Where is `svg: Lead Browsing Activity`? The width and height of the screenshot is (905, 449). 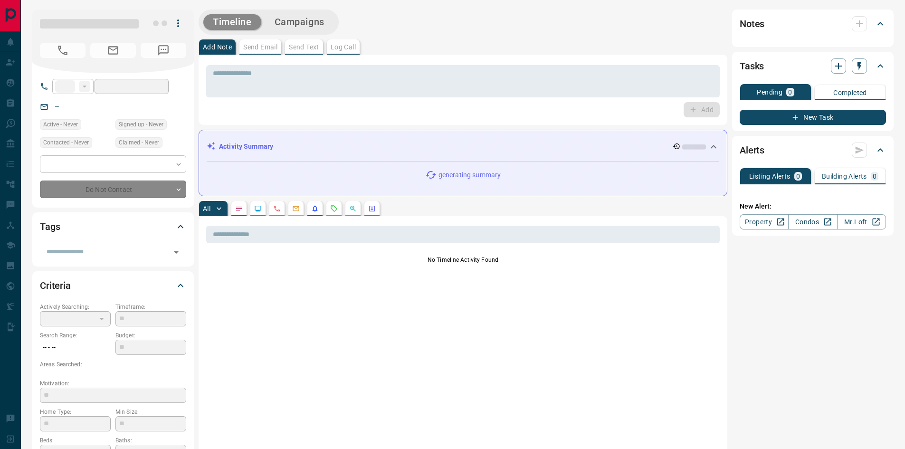
svg: Lead Browsing Activity is located at coordinates (258, 208).